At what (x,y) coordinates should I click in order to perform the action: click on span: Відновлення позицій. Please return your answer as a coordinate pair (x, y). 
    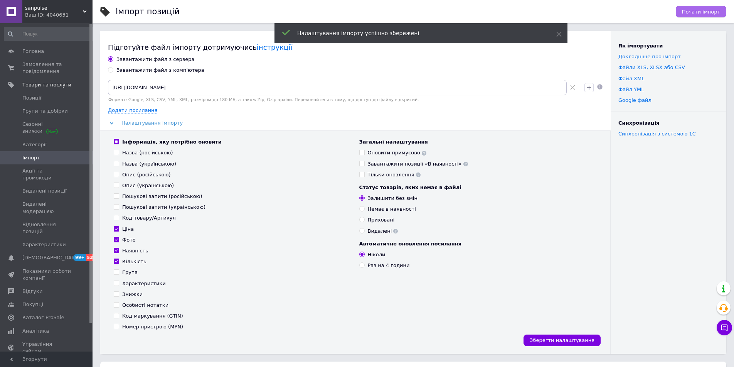
    Looking at the image, I should click on (47, 228).